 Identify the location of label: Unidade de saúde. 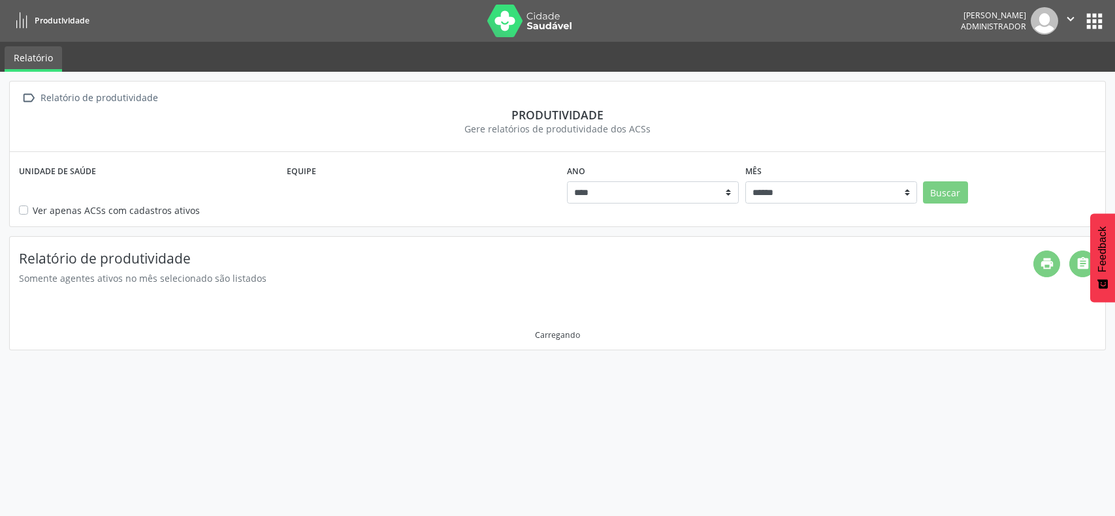
(57, 171).